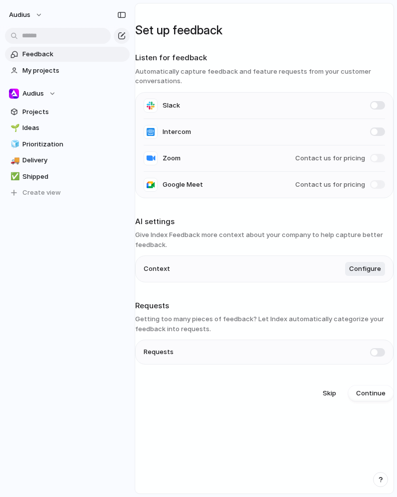 The width and height of the screenshot is (397, 497). What do you see at coordinates (74, 160) in the screenshot?
I see `span: Delivery` at bounding box center [74, 160].